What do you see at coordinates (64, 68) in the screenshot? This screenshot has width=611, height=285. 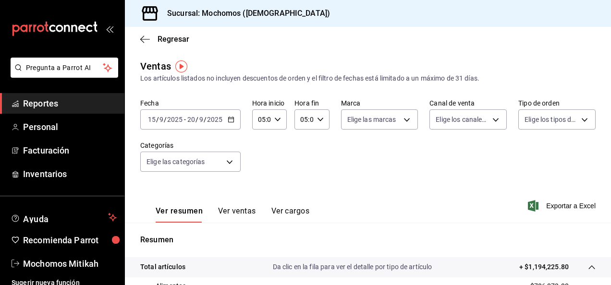 I see `span: Pregunta a Parrot AI` at bounding box center [64, 68].